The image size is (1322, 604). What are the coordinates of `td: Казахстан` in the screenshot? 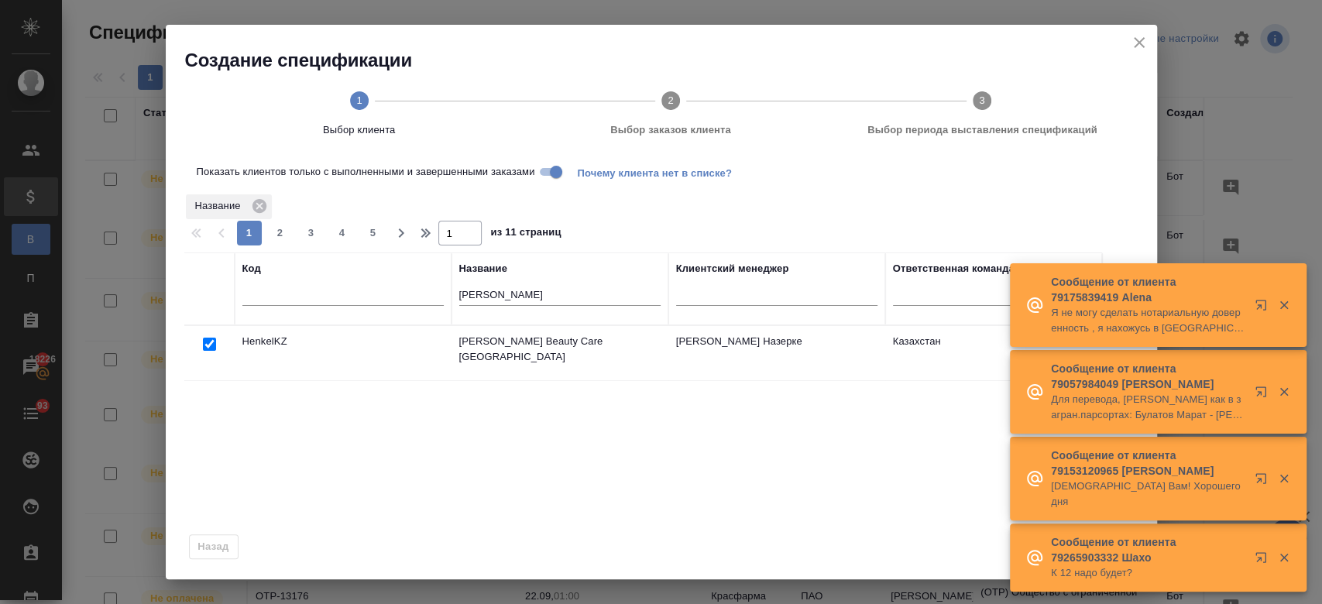 It's located at (994, 353).